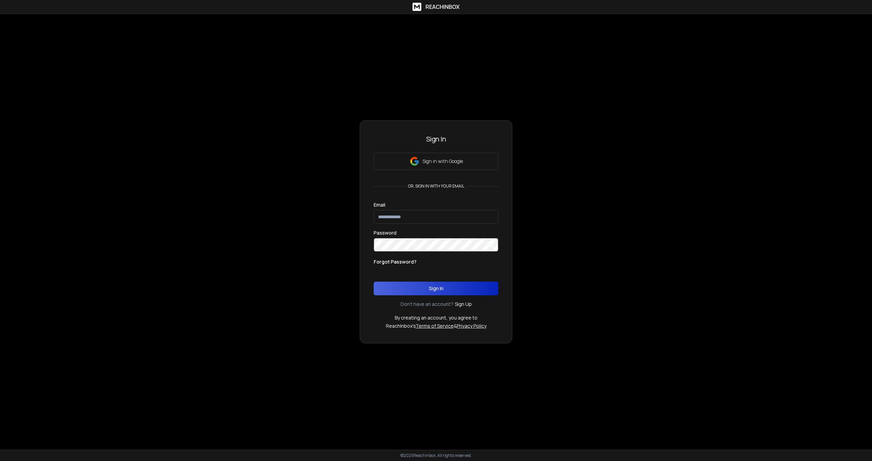  I want to click on button: Sign In, so click(436, 288).